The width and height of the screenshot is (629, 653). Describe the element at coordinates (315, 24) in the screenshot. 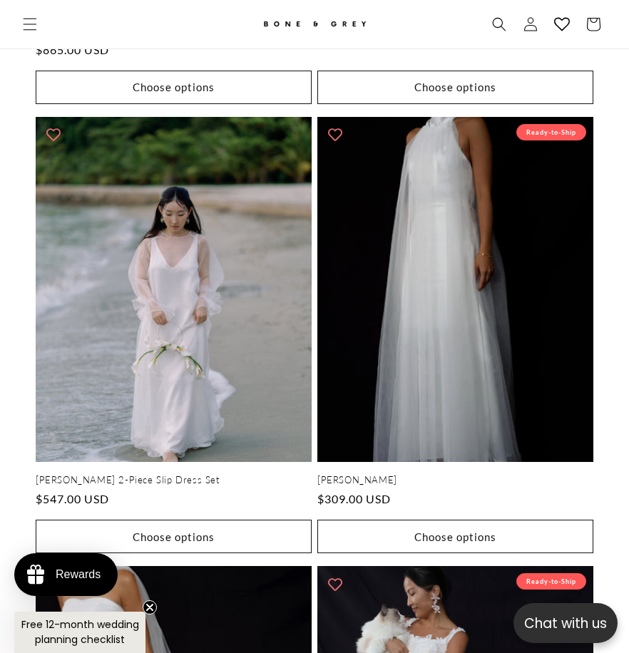

I see `a: Bone and Grey Bridal` at that location.